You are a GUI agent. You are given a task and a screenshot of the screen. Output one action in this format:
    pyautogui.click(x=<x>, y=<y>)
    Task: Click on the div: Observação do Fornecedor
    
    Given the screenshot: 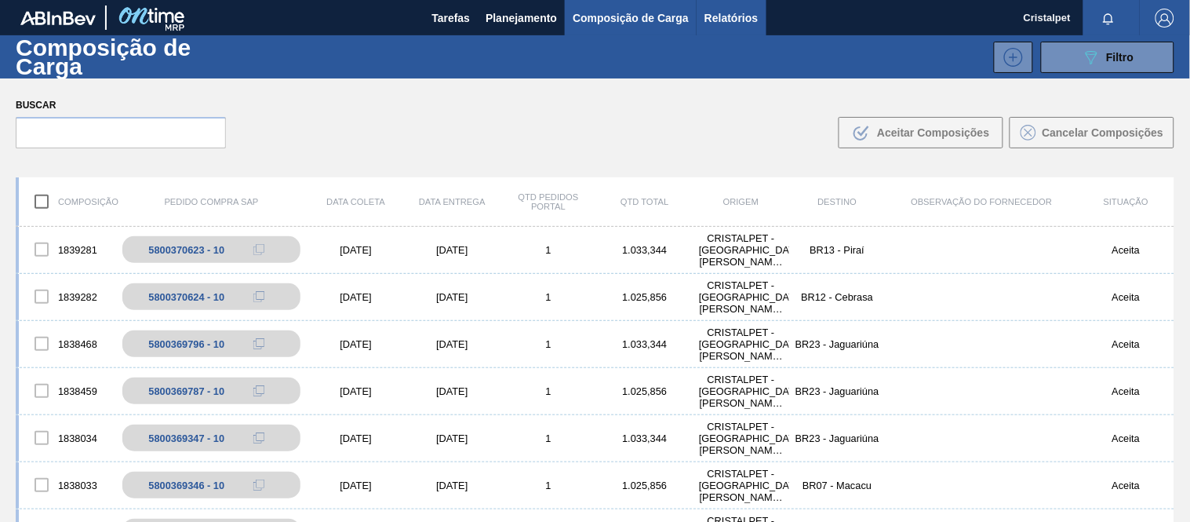 What is the action you would take?
    pyautogui.click(x=982, y=202)
    